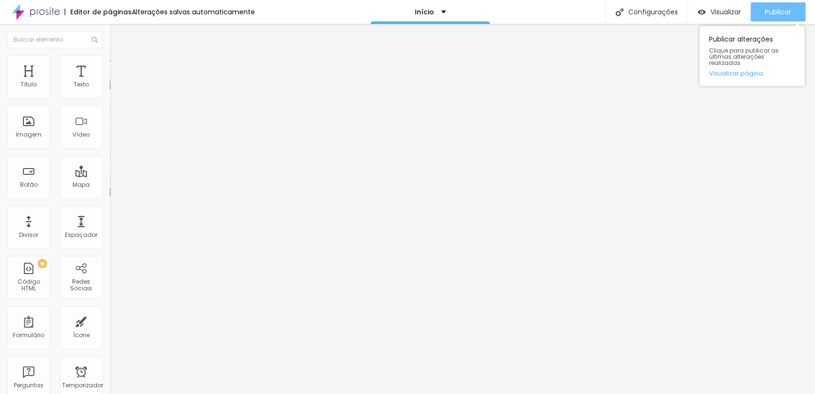 This screenshot has width=815, height=394. Describe the element at coordinates (744, 56) in the screenshot. I see `font: Clique para publicar as últimas alterações realizadas` at that location.